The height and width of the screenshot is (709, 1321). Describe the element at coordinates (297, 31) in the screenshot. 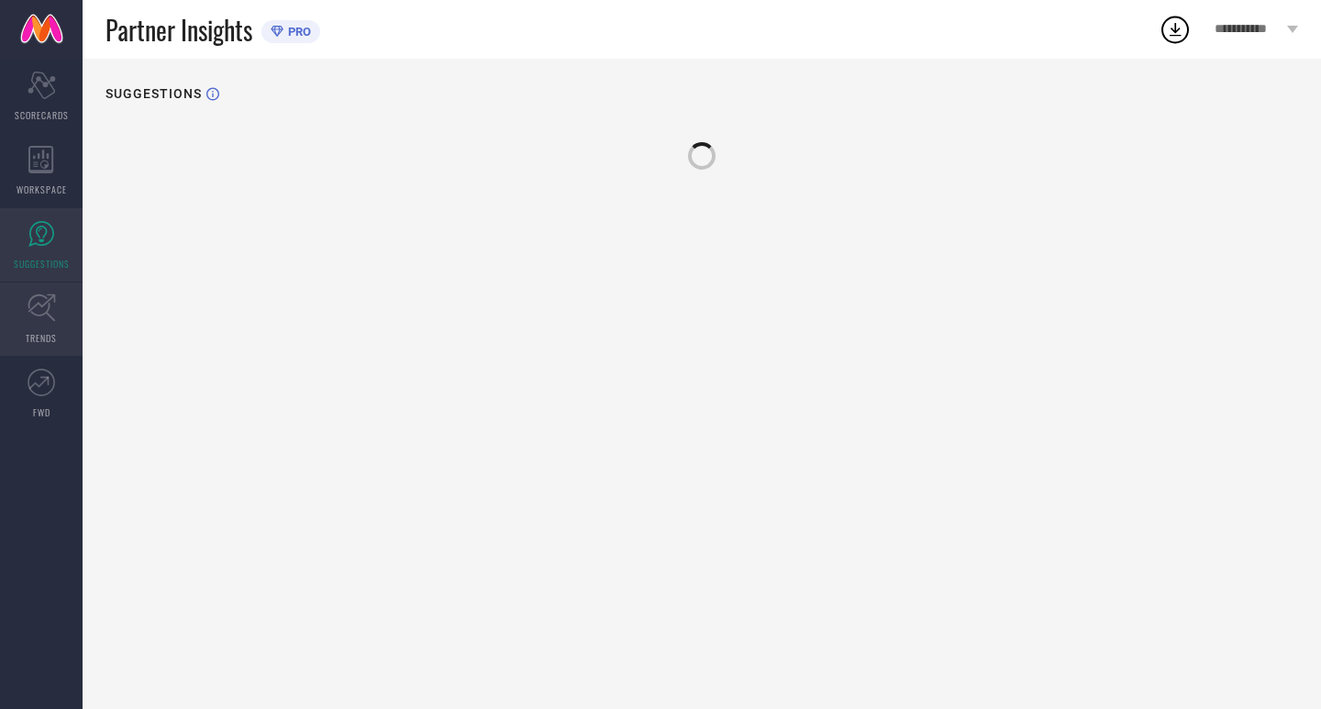

I see `span: PRO` at that location.